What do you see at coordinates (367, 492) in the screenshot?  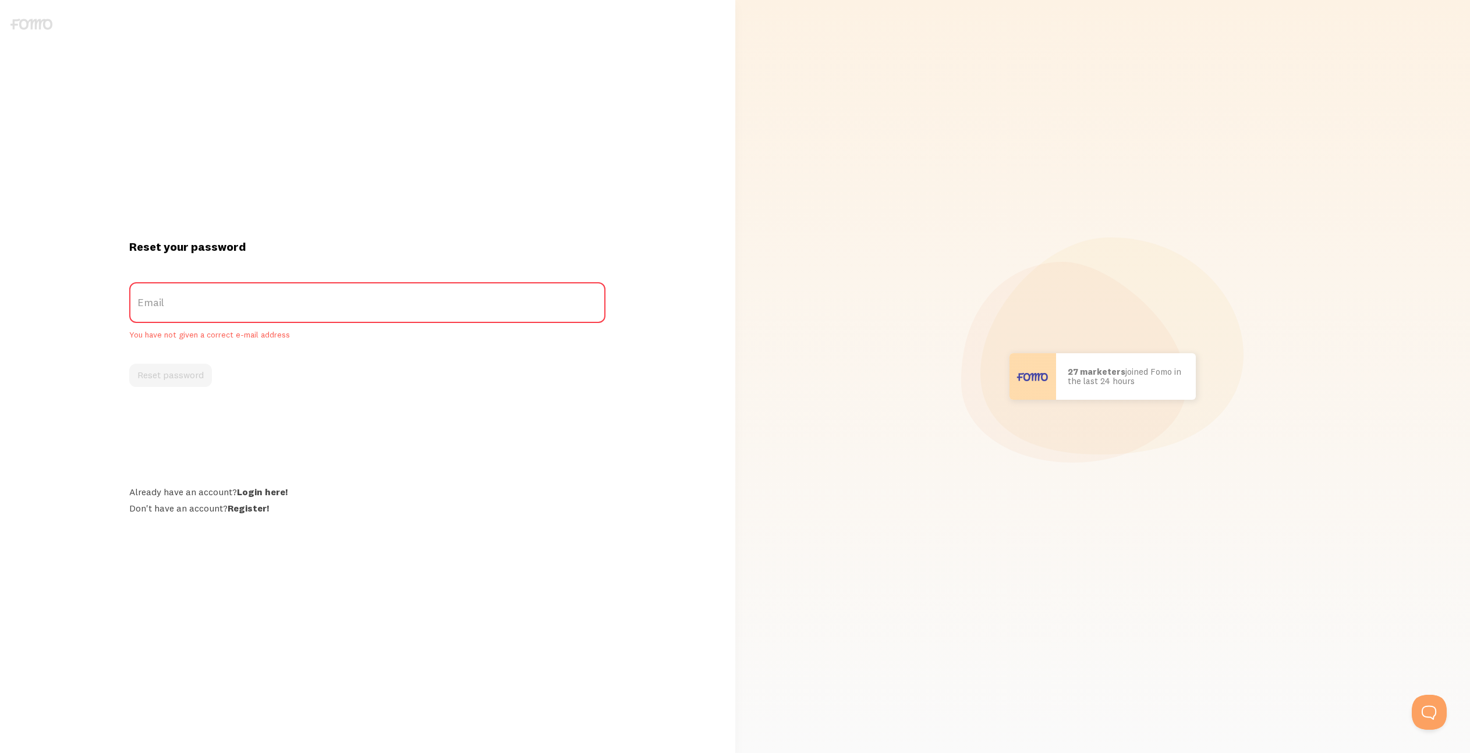 I see `div: Already have an account?` at bounding box center [367, 492].